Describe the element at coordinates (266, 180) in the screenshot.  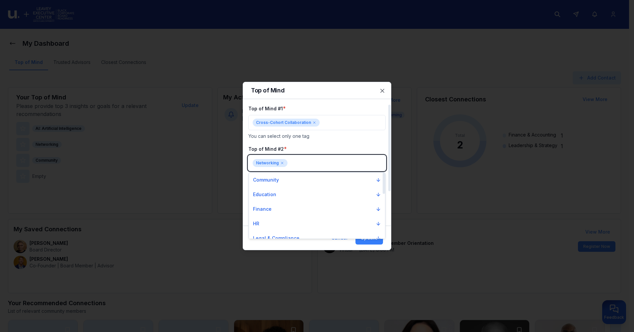
I see `p: Community` at that location.